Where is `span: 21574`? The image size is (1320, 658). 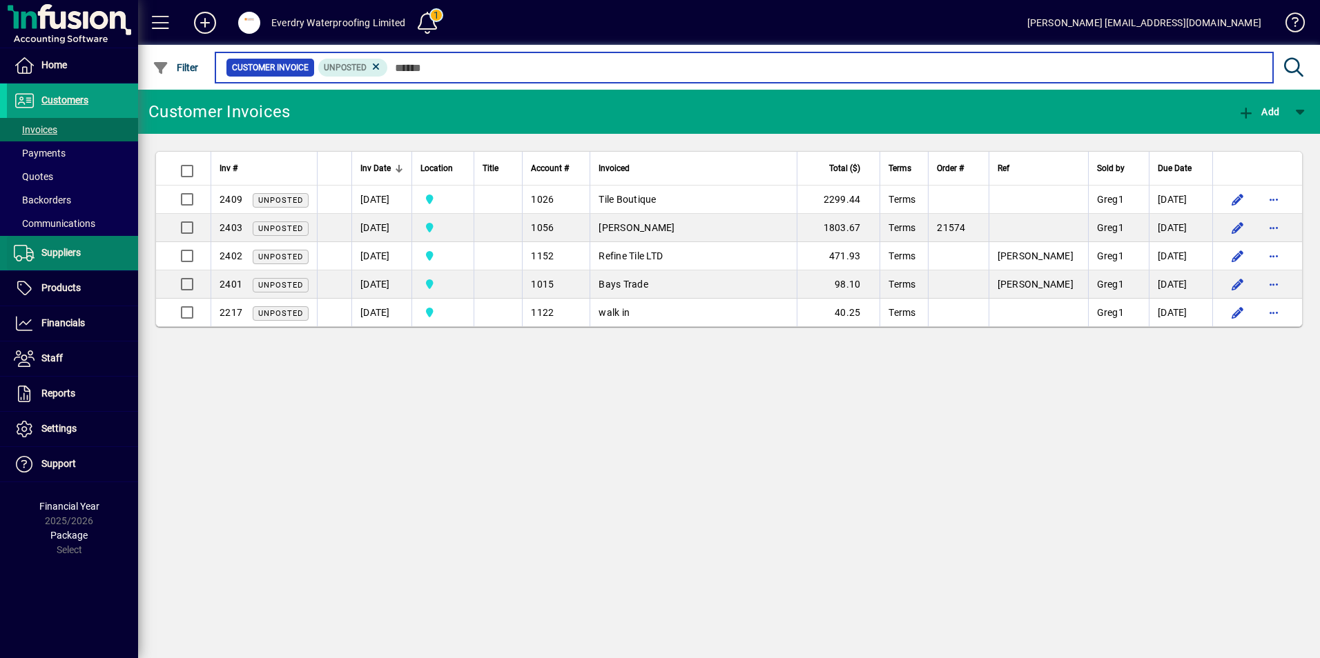
span: 21574 is located at coordinates (950, 228).